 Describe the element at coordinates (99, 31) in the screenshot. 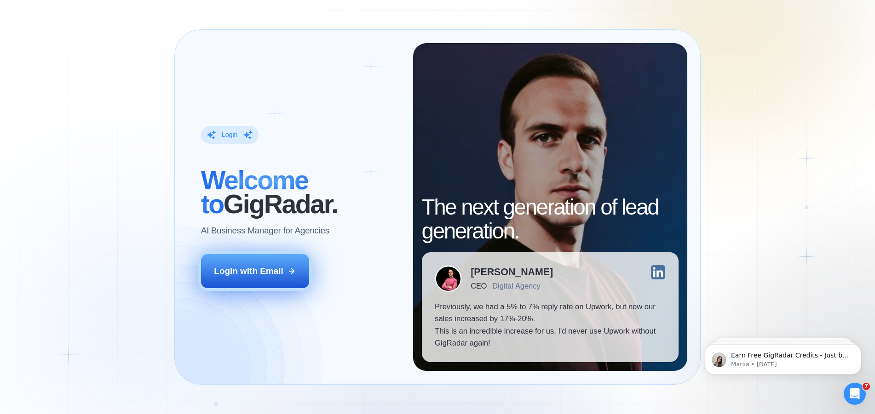

I see `p: Earn Free GigRadar Credits - Just by Sharing Your Story! 💬 Want more credits for sending proposal...` at that location.